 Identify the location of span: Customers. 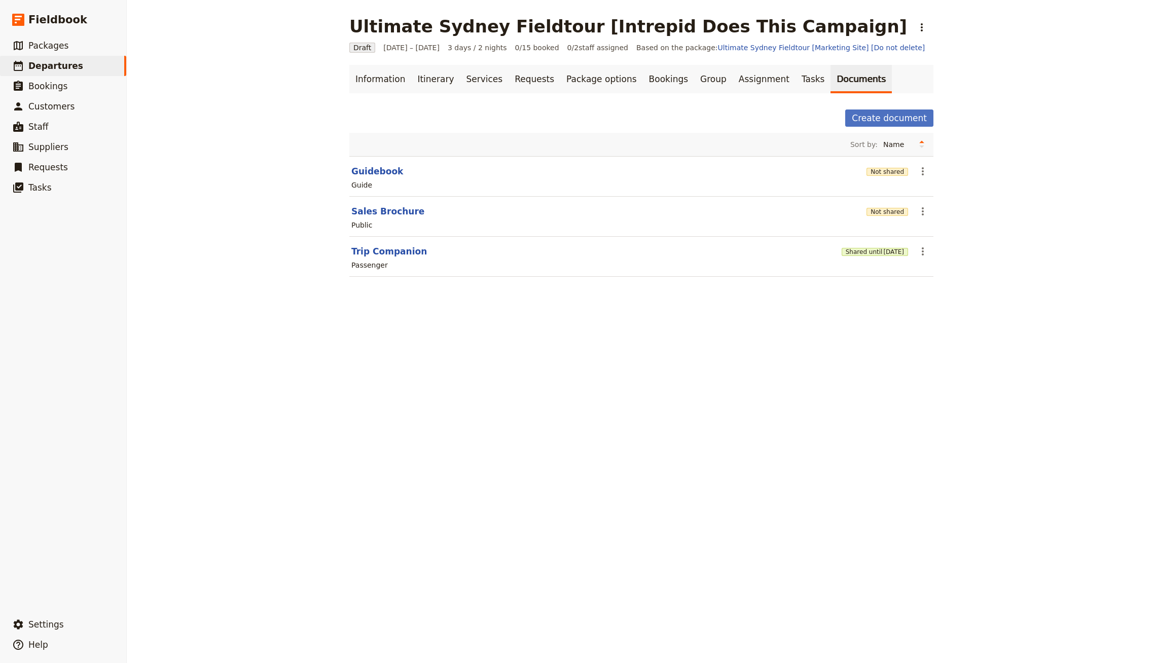
(51, 106).